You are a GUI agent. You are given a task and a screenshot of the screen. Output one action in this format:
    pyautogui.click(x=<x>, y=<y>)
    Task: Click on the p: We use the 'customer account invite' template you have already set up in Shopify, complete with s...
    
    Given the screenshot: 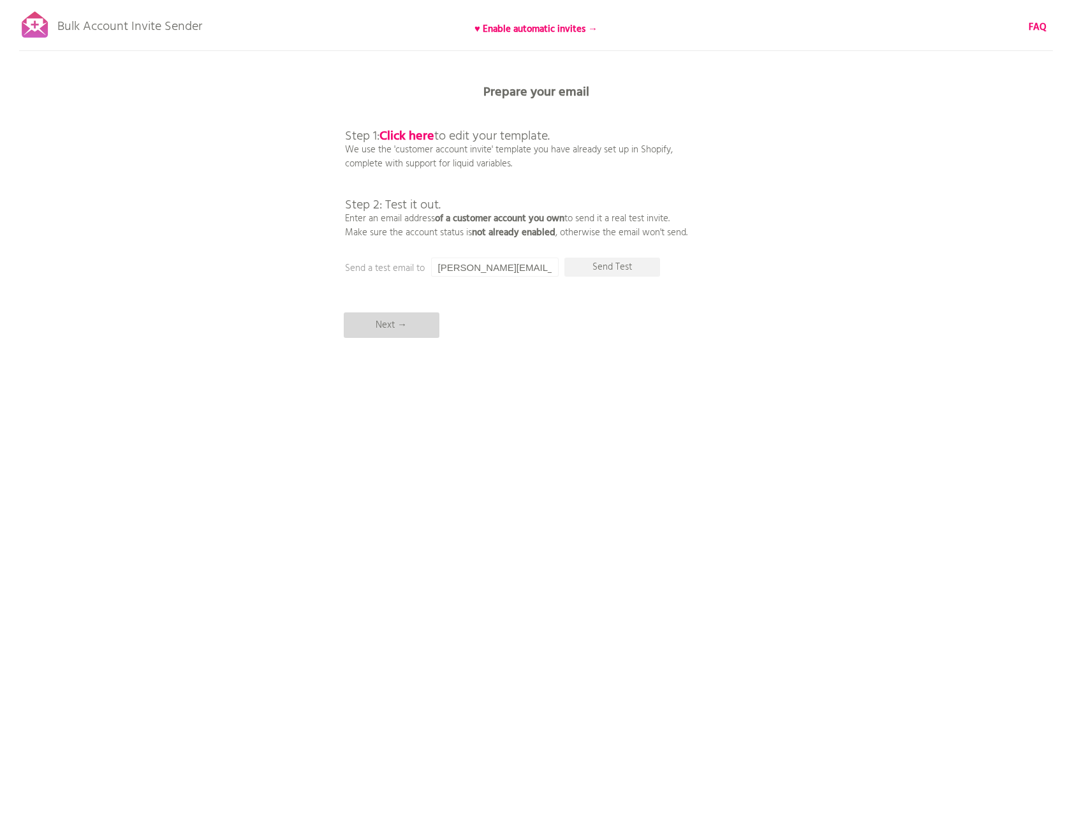 What is the action you would take?
    pyautogui.click(x=516, y=171)
    